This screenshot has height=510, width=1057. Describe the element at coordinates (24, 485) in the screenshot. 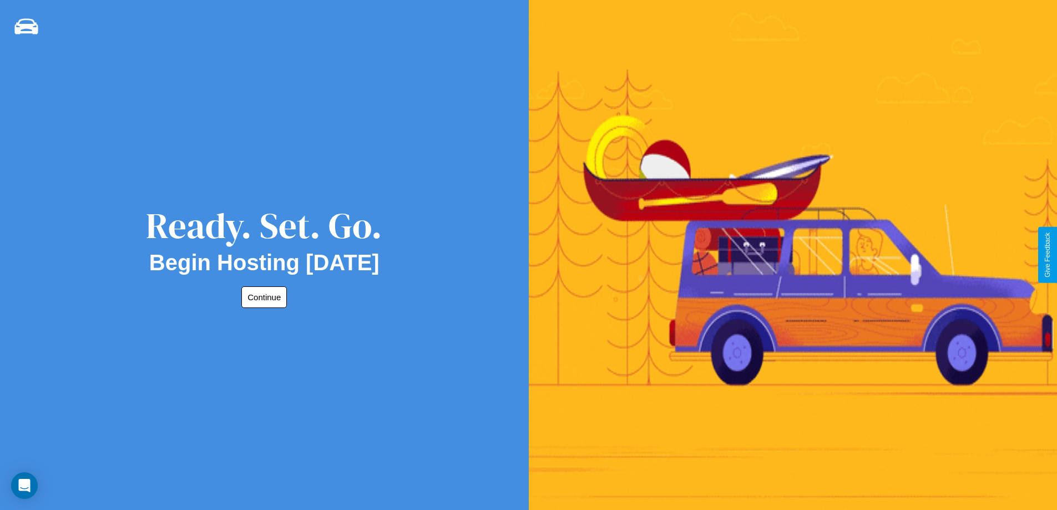

I see `div: Open Intercom Messenger` at that location.